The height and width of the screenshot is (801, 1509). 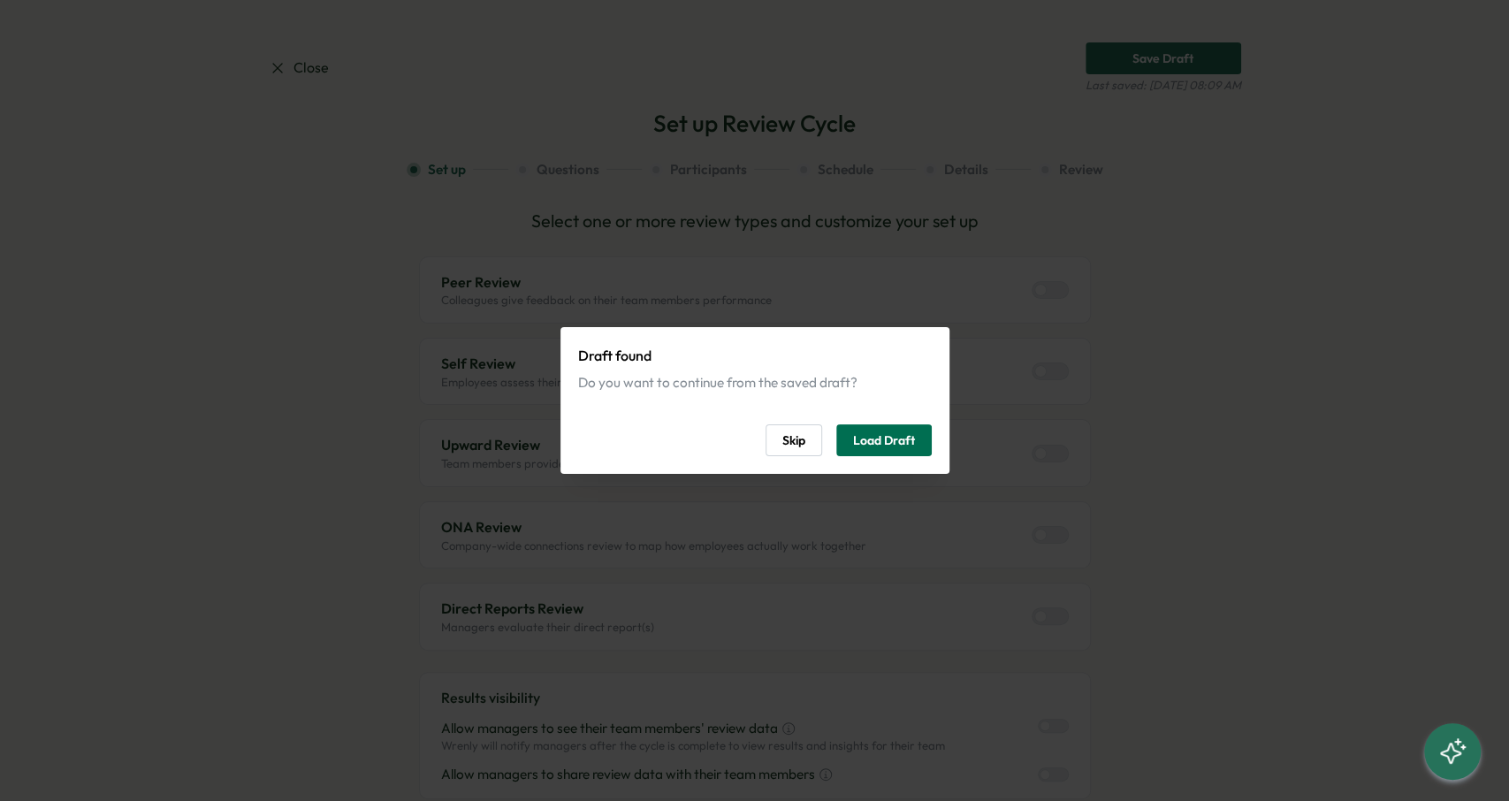 What do you see at coordinates (794, 440) in the screenshot?
I see `button: Skip` at bounding box center [794, 440].